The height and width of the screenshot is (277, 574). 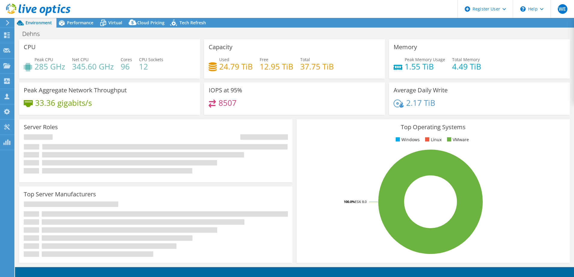 What do you see at coordinates (317, 67) in the screenshot?
I see `h4: 37.75 TiB` at bounding box center [317, 67].